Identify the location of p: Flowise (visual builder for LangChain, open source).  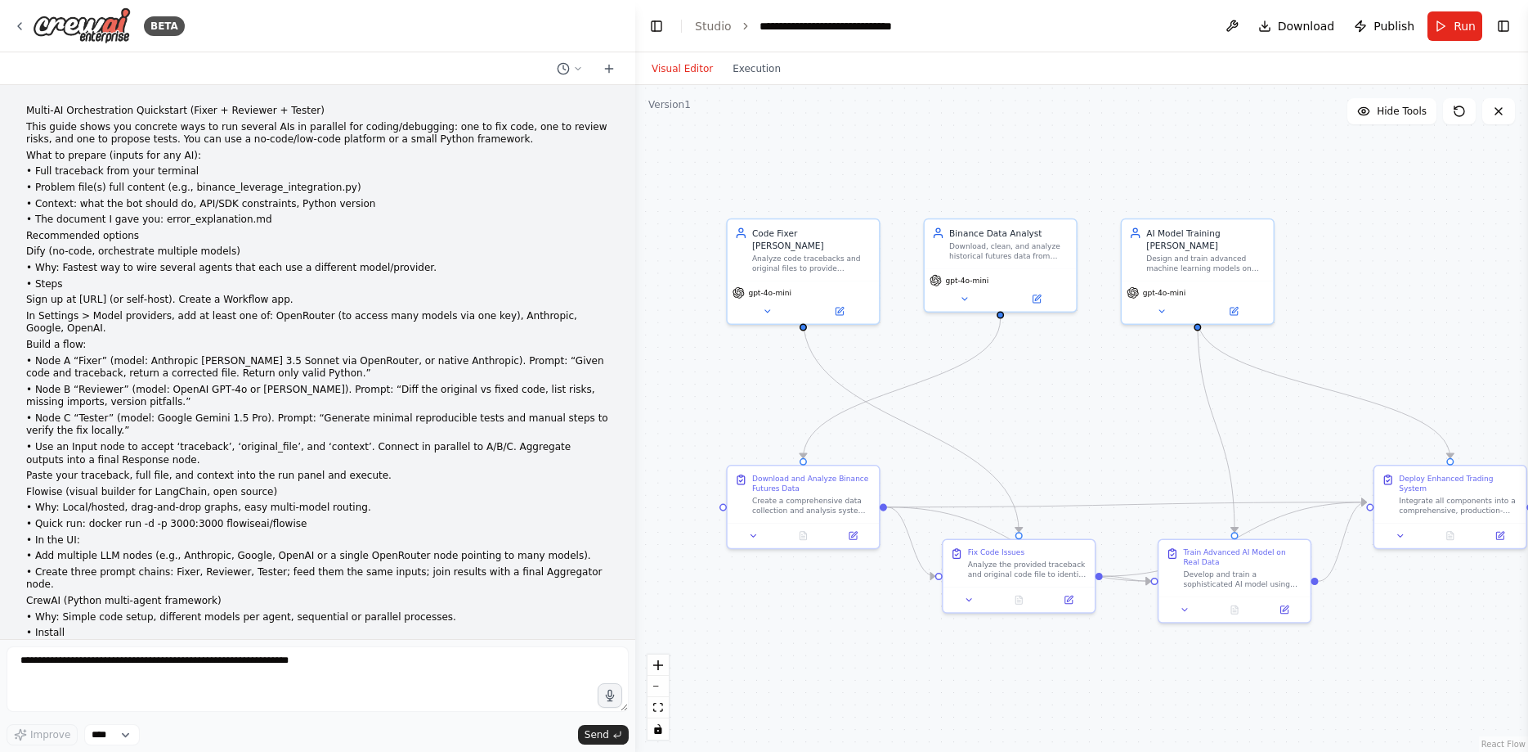
(317, 492).